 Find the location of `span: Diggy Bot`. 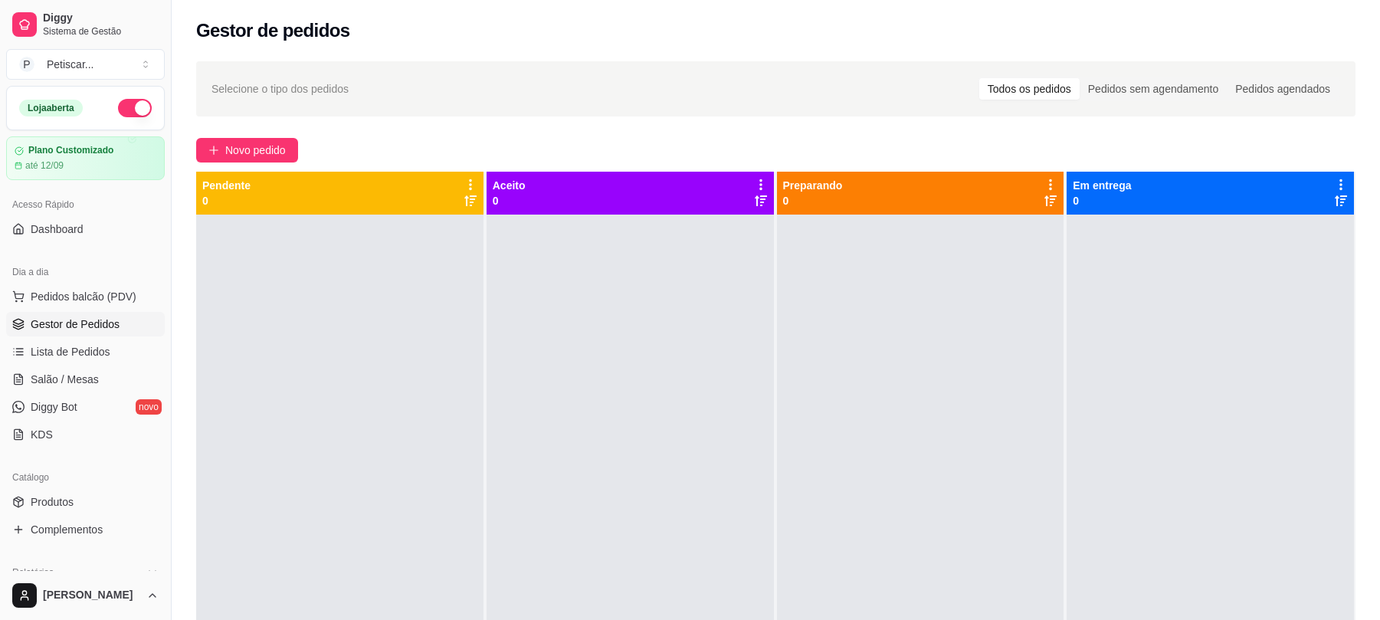

span: Diggy Bot is located at coordinates (54, 407).